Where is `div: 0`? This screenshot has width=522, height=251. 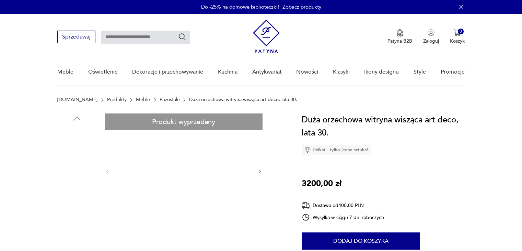 div: 0 is located at coordinates (461, 31).